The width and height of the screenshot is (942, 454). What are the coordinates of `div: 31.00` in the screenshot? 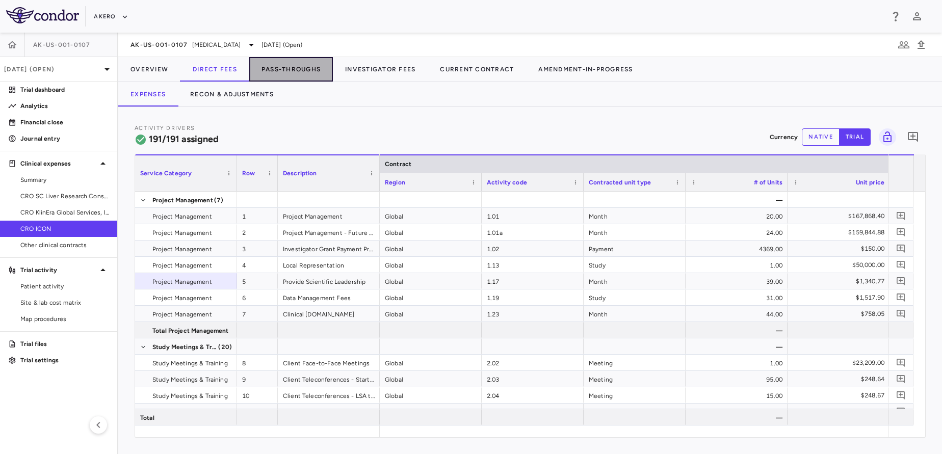 It's located at (737, 297).